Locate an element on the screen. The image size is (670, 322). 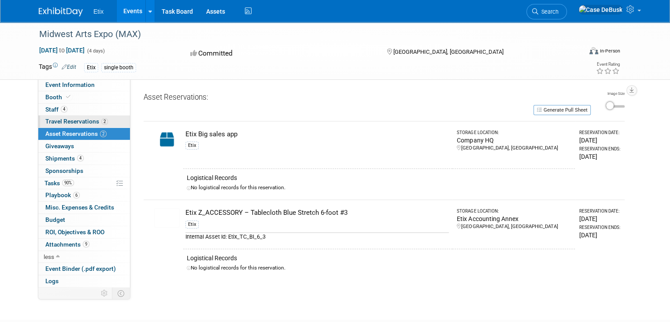
a: Giveaways is located at coordinates (84, 146).